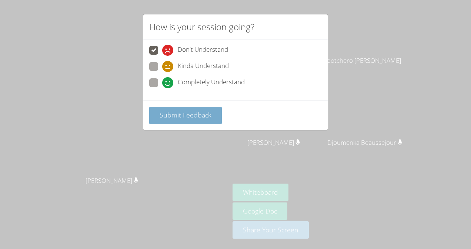 This screenshot has height=249, width=471. What do you see at coordinates (203, 50) in the screenshot?
I see `span: Don't Understand` at bounding box center [203, 50].